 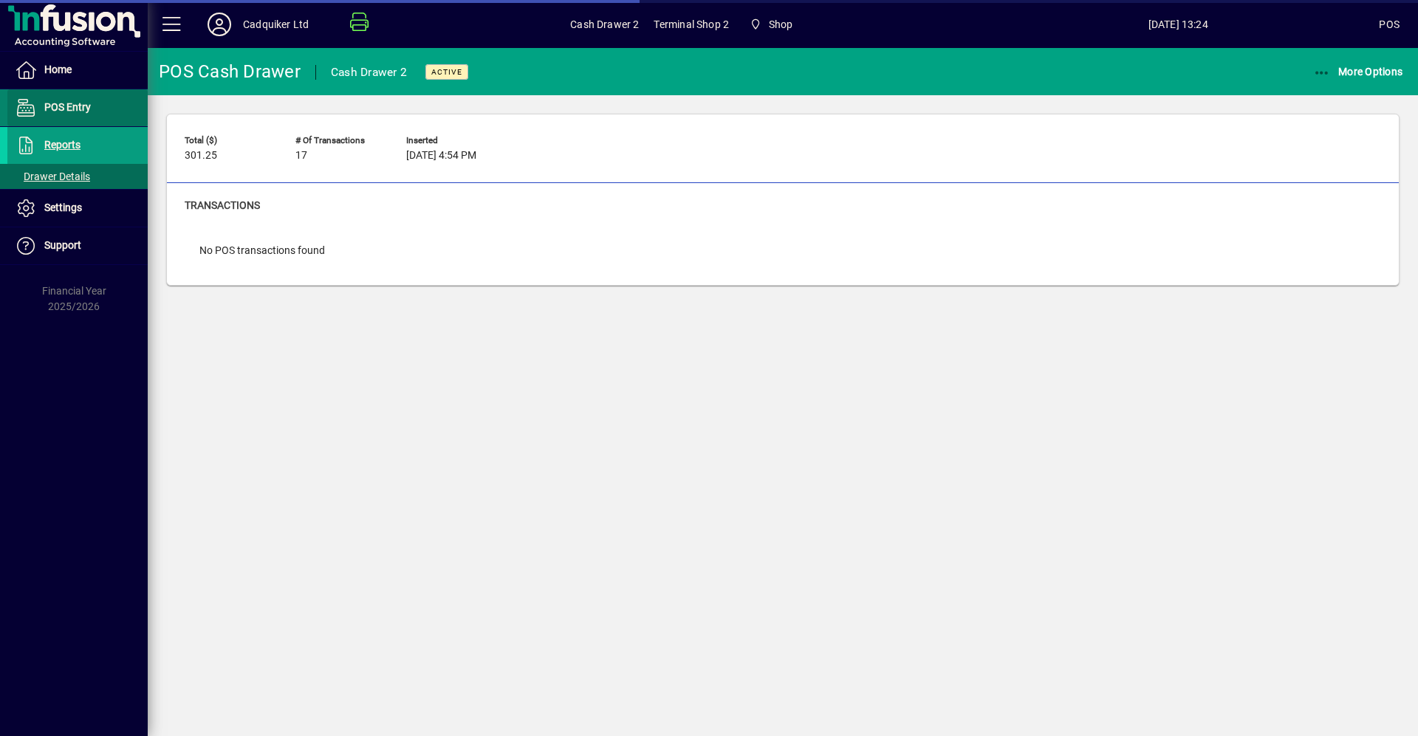 I want to click on span: Drawer Details, so click(x=52, y=176).